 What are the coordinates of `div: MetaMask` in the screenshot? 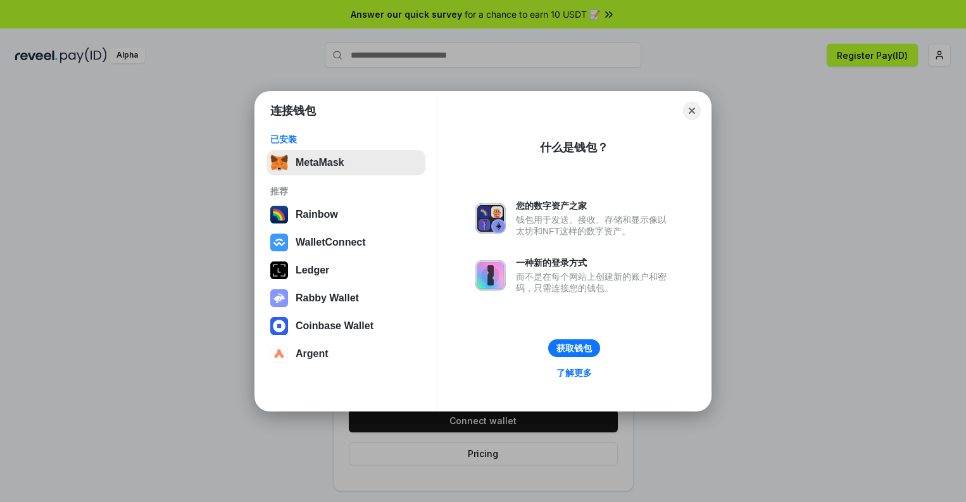 It's located at (320, 163).